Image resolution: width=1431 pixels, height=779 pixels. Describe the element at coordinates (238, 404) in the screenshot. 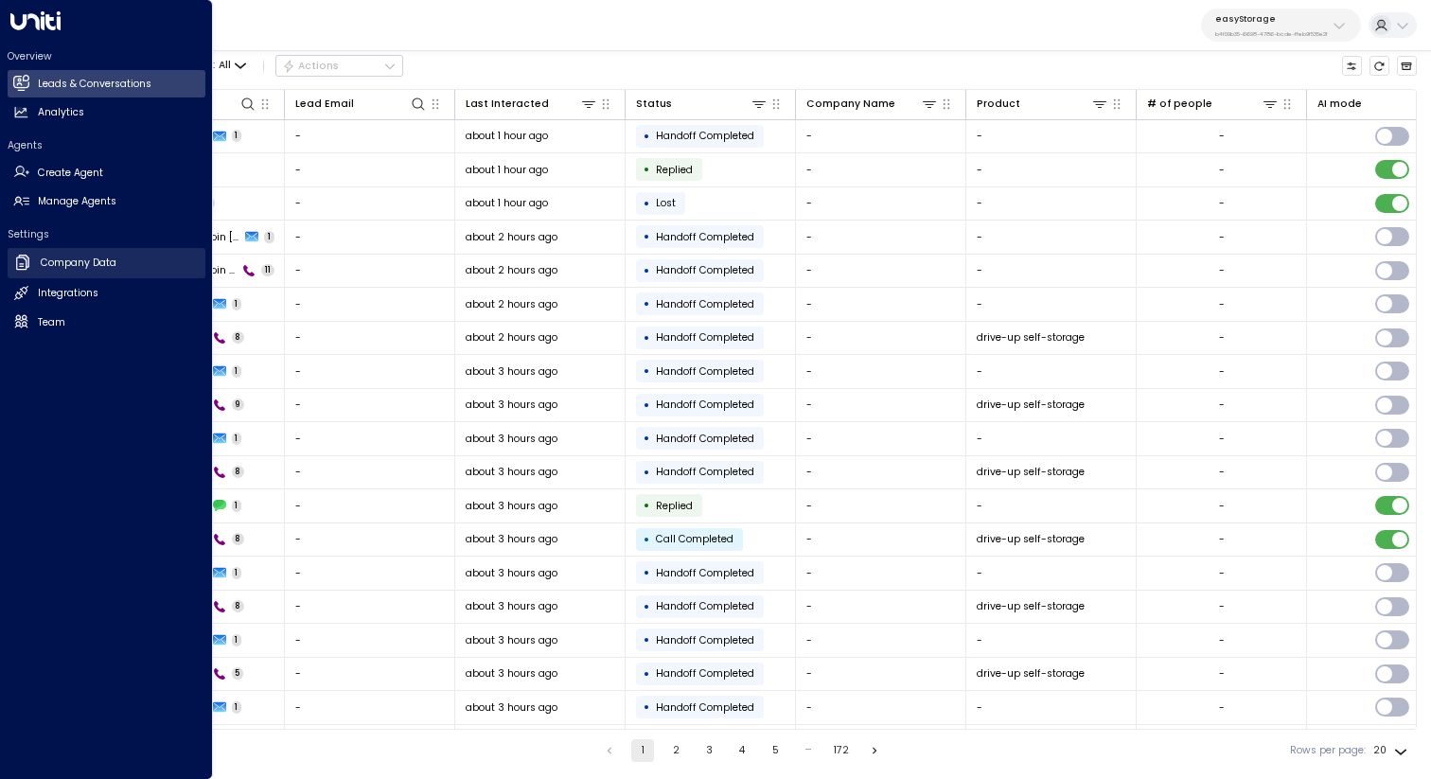

I see `span: 9` at that location.